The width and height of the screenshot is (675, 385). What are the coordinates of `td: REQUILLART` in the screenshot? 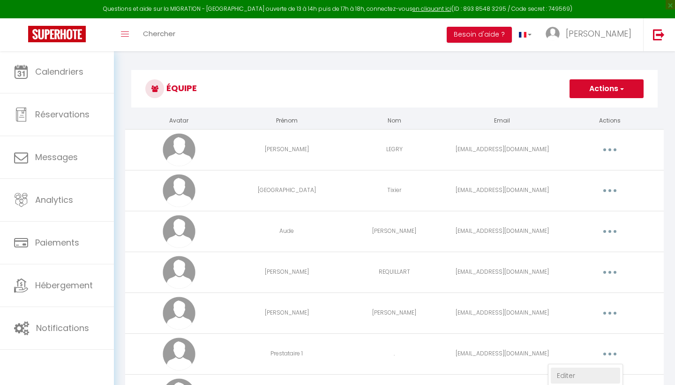 It's located at (395, 272).